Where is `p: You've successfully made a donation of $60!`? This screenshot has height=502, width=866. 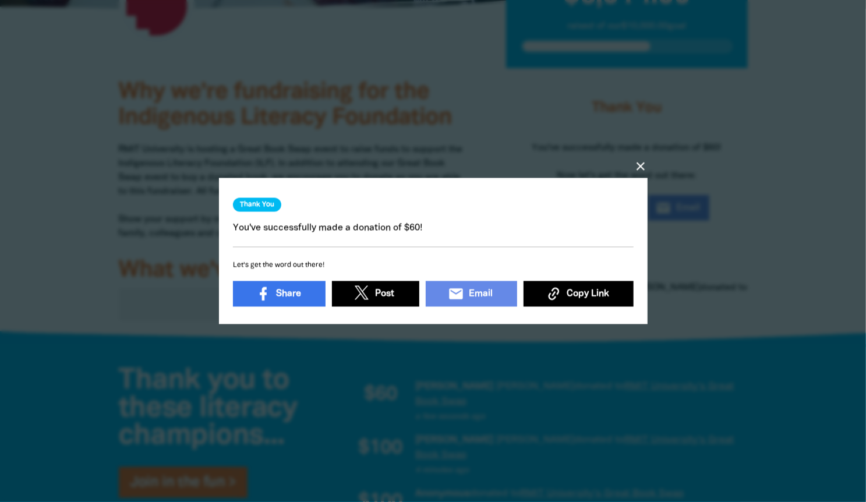
p: You've successfully made a donation of $60! is located at coordinates (433, 228).